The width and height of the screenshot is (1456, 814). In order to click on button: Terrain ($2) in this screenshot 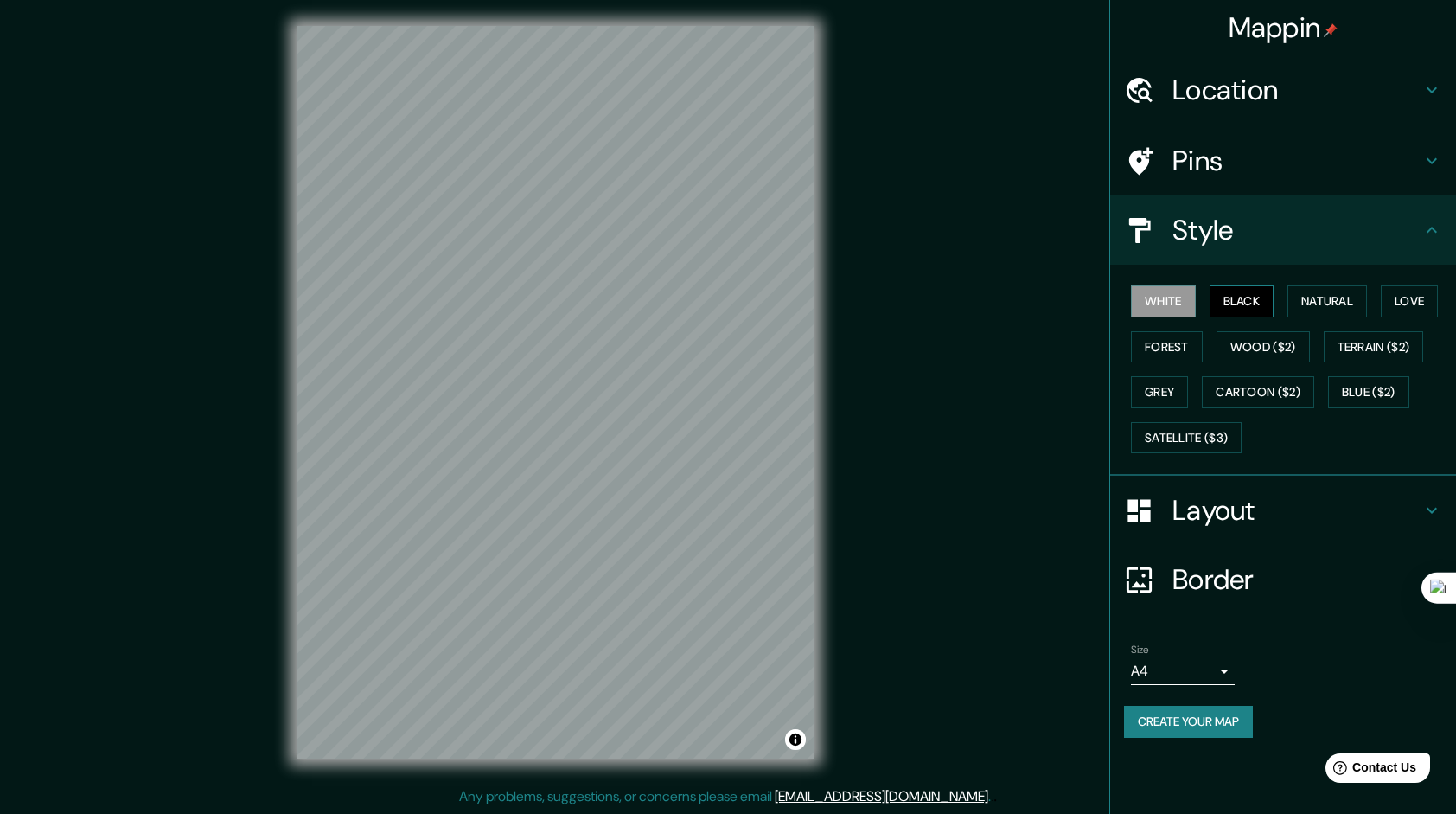, I will do `click(1374, 346)`.